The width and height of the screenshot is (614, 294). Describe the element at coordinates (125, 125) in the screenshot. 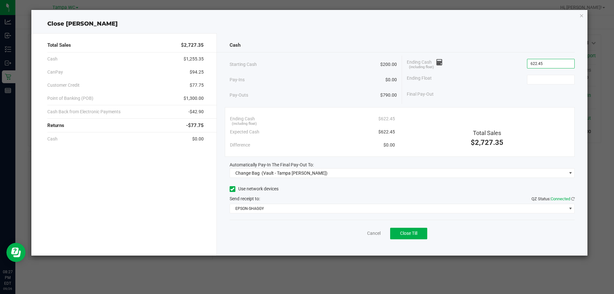

I see `div: Returns` at that location.